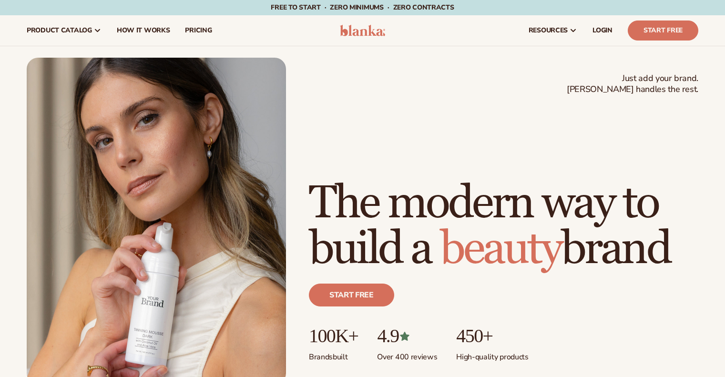 This screenshot has width=725, height=377. I want to click on a: product catalog, so click(64, 30).